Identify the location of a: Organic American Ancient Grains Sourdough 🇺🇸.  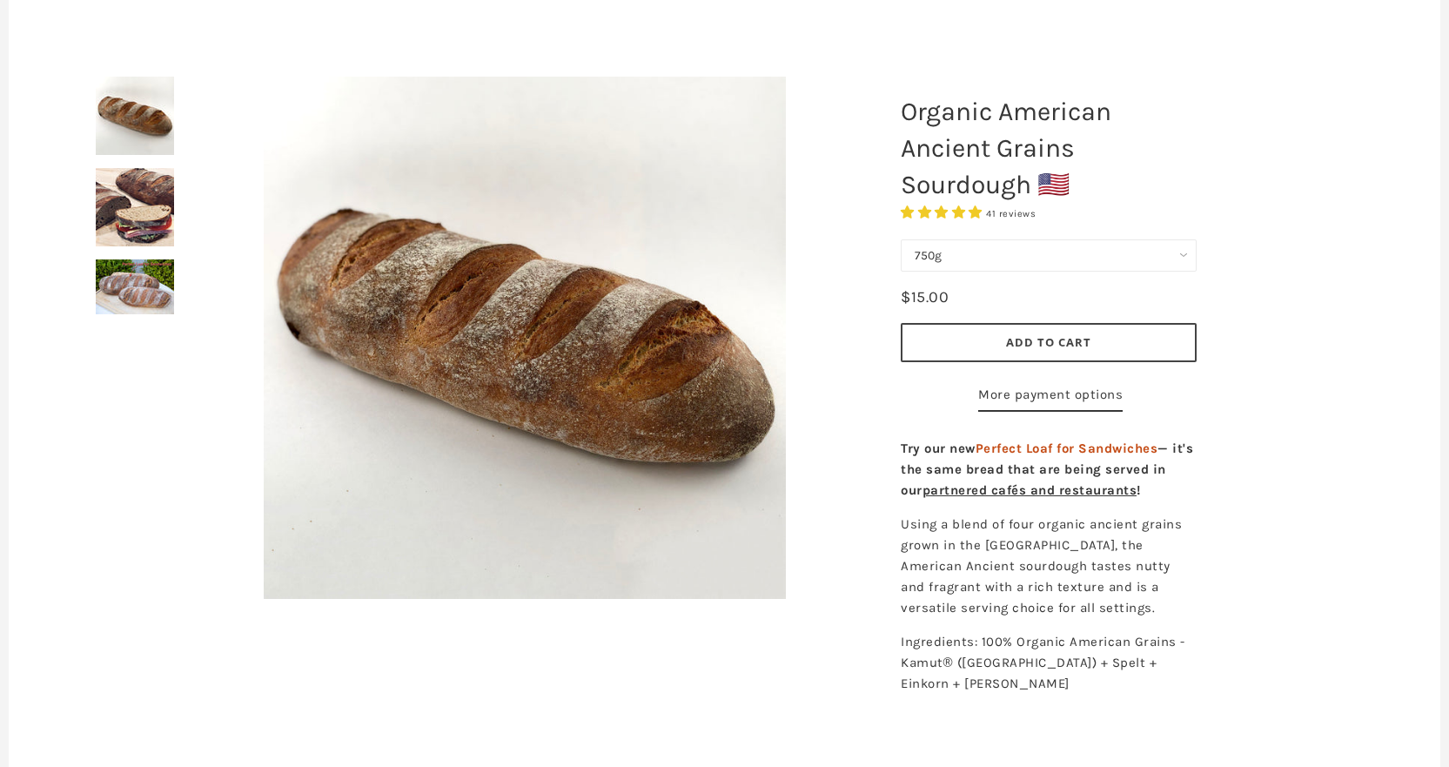
(524, 338).